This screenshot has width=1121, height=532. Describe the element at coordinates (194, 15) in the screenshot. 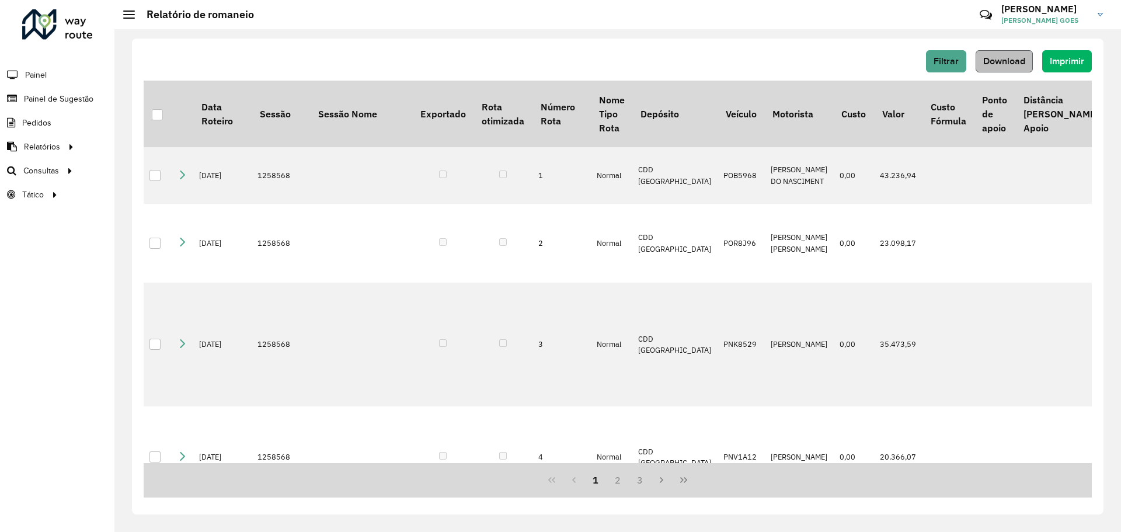

I see `h2: Relatório de romaneio` at that location.